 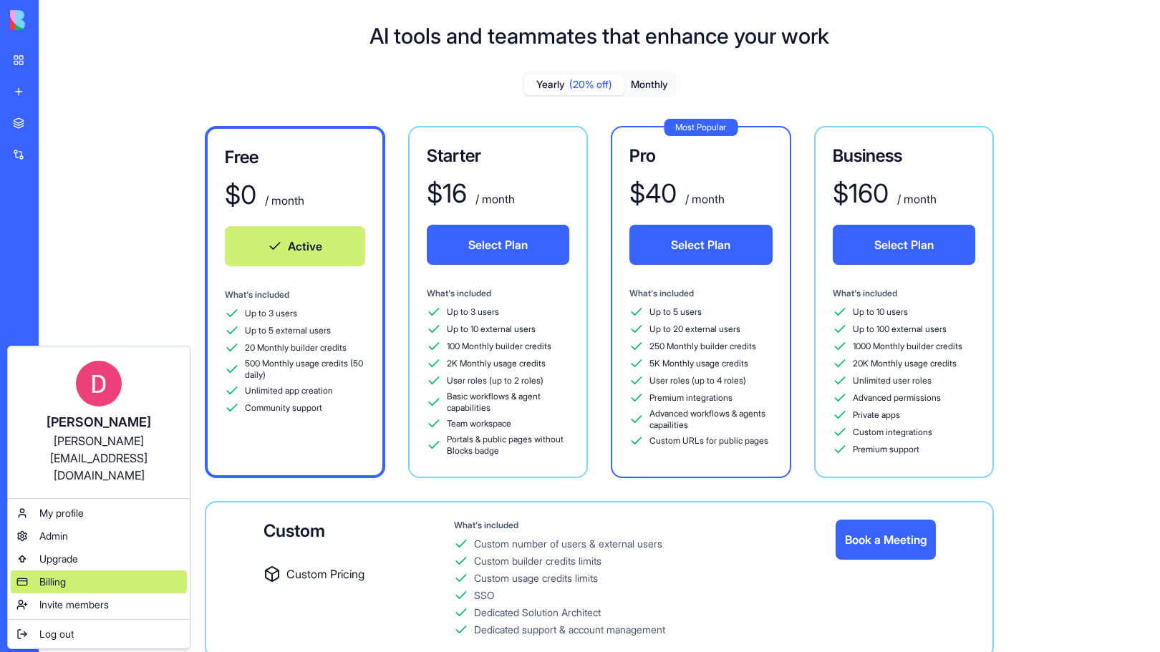 I want to click on a: Admin, so click(x=99, y=536).